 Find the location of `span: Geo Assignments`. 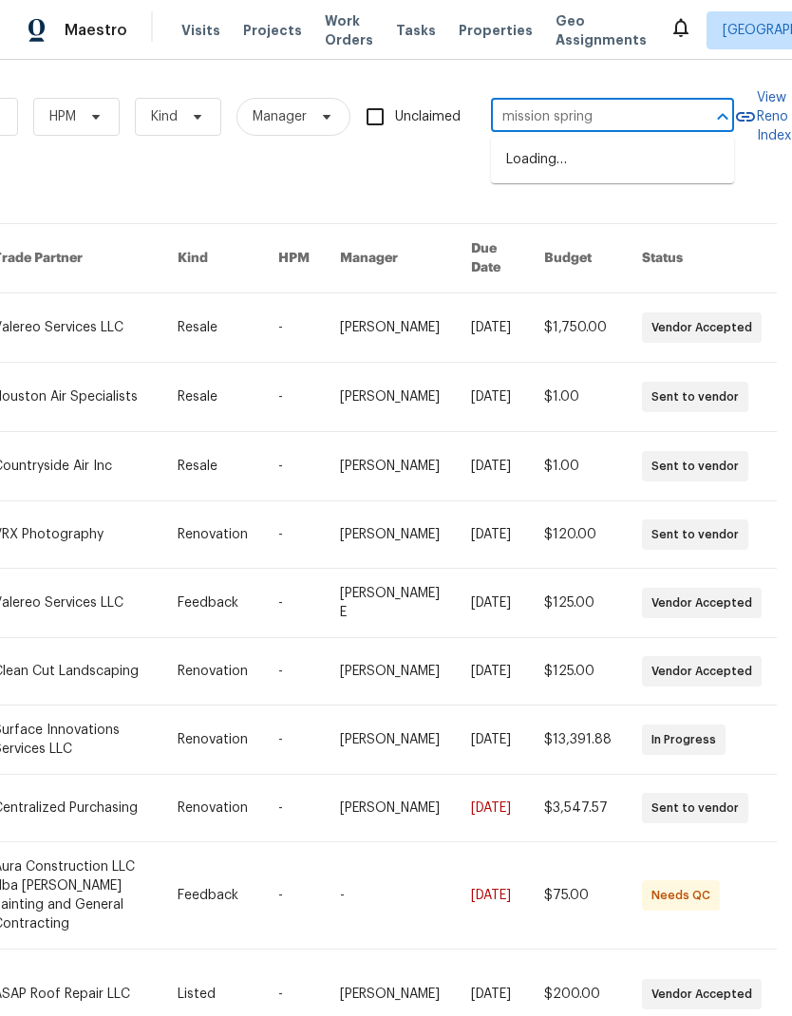

span: Geo Assignments is located at coordinates (601, 30).